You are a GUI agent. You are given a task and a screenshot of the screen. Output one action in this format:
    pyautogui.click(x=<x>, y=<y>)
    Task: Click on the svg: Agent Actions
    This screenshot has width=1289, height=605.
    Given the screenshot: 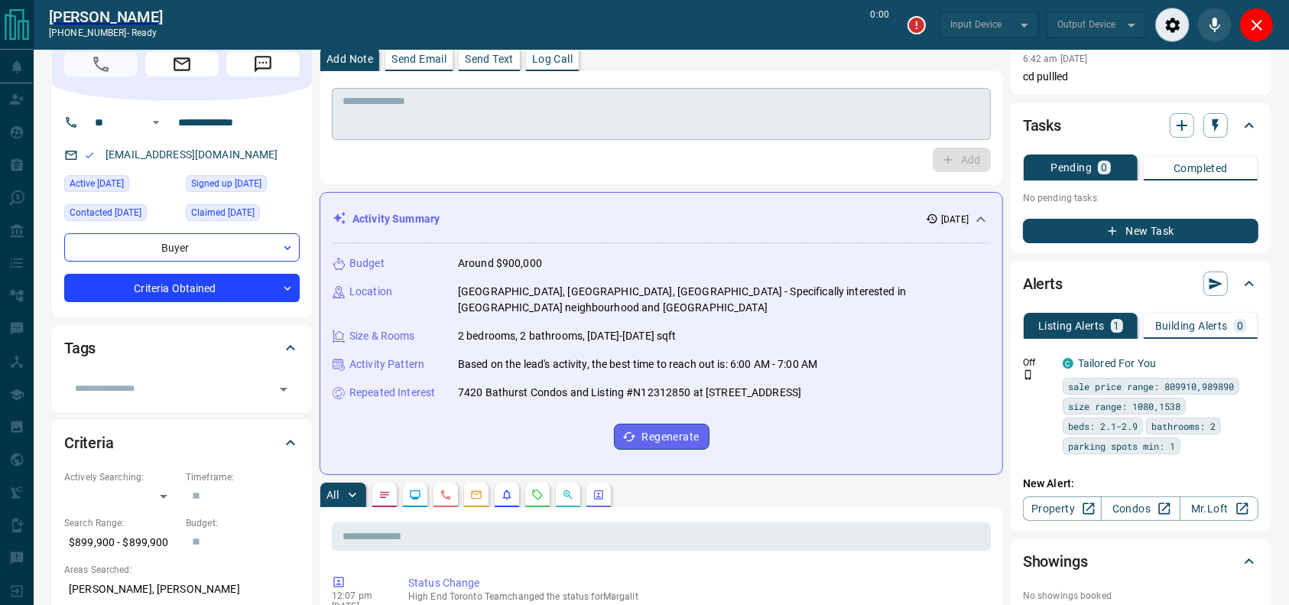 What is the action you would take?
    pyautogui.click(x=598, y=494)
    